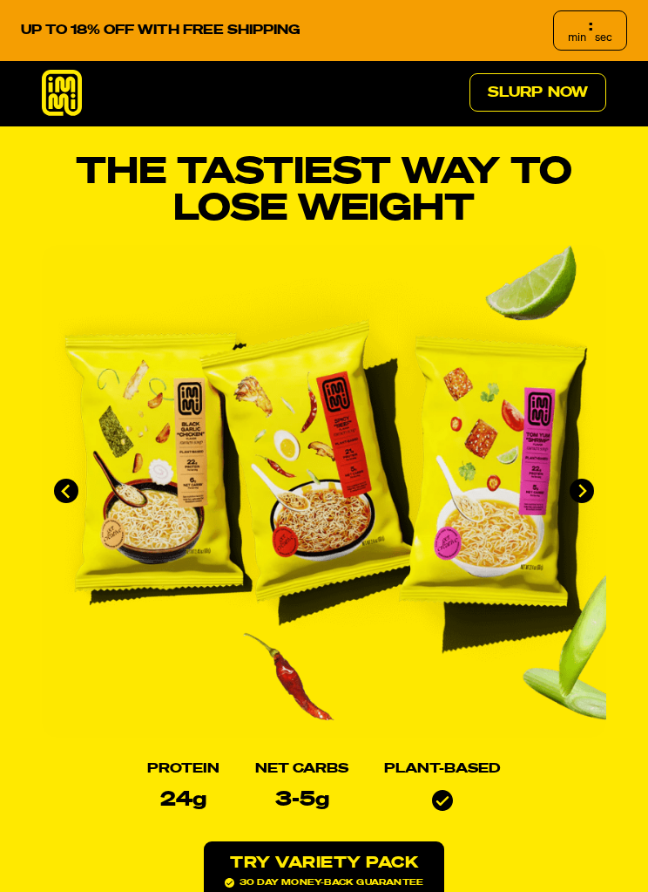 Image resolution: width=648 pixels, height=892 pixels. Describe the element at coordinates (324, 882) in the screenshot. I see `span: 30 day money-back guarantee` at that location.